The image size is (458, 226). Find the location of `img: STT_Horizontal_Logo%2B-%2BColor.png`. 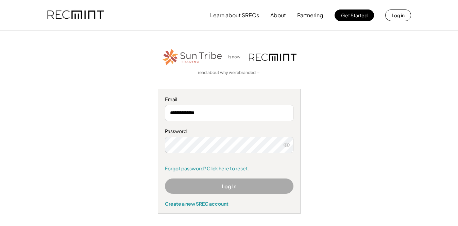

img: STT_Horizontal_Logo%2B-%2BColor.png is located at coordinates (192, 57).